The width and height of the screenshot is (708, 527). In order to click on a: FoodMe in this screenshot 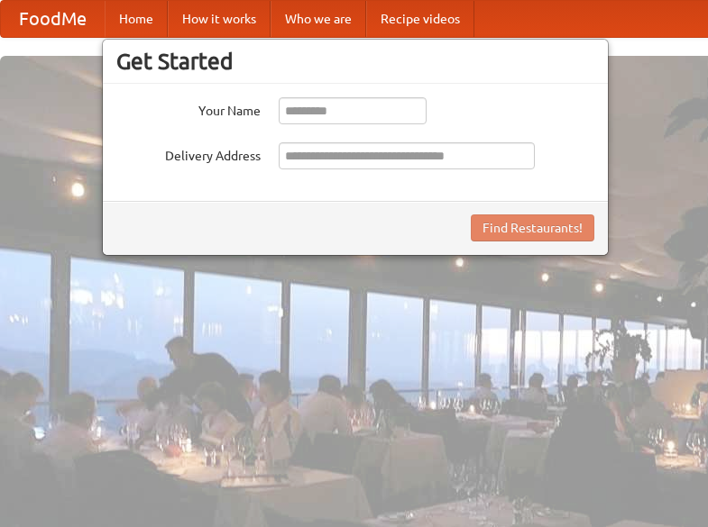, I will do `click(52, 19)`.